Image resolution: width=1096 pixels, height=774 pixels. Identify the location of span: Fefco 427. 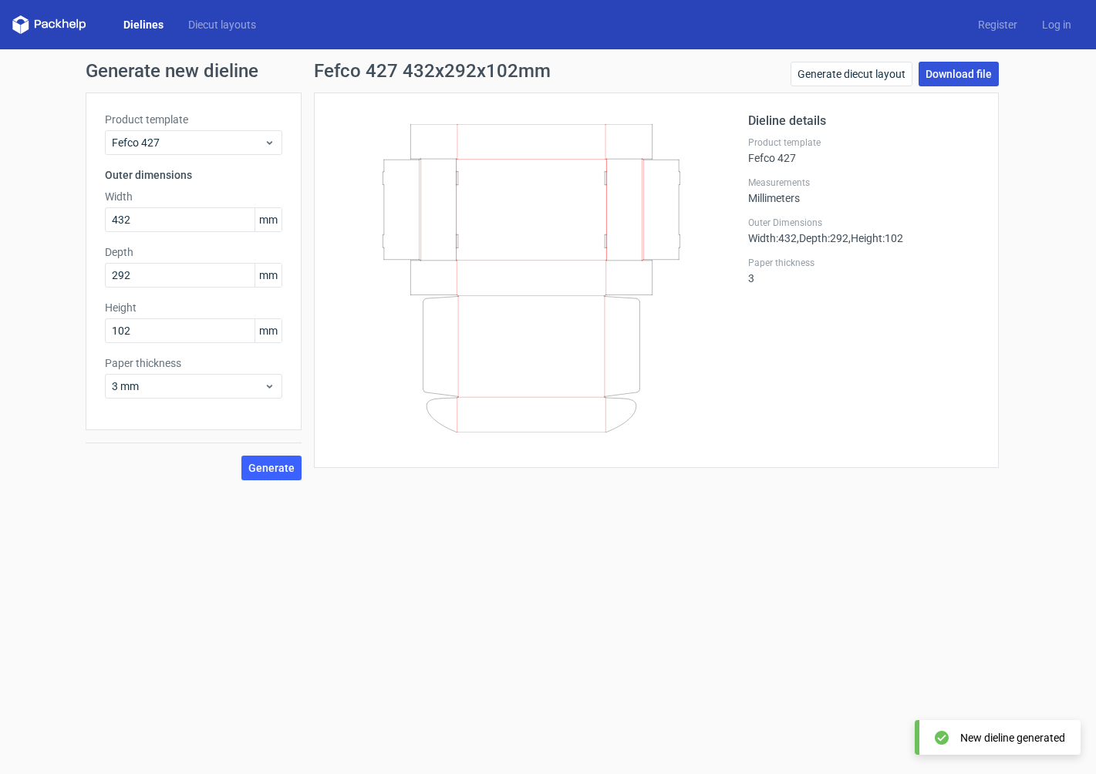
(187, 143).